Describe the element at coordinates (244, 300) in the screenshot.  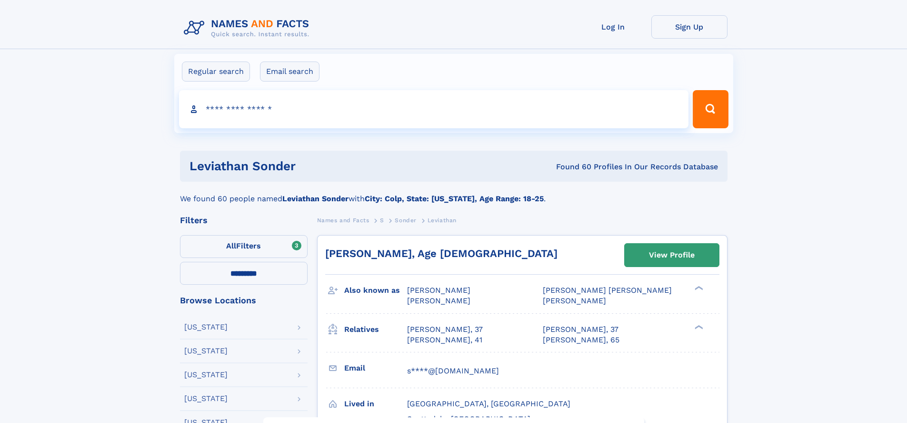
I see `div: Browse Locations` at that location.